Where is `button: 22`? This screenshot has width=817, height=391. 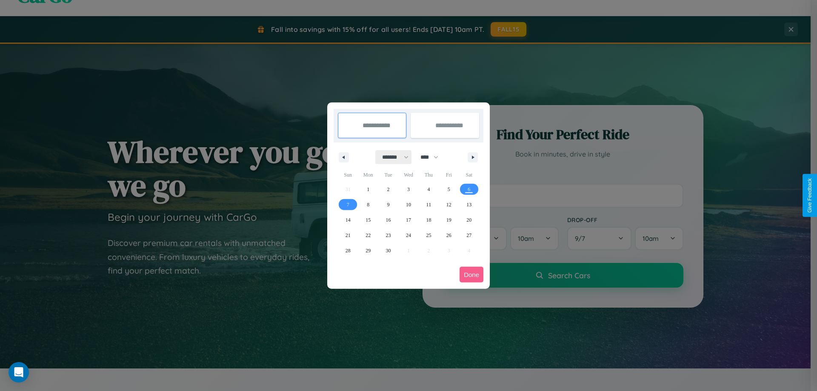 button: 22 is located at coordinates (368, 235).